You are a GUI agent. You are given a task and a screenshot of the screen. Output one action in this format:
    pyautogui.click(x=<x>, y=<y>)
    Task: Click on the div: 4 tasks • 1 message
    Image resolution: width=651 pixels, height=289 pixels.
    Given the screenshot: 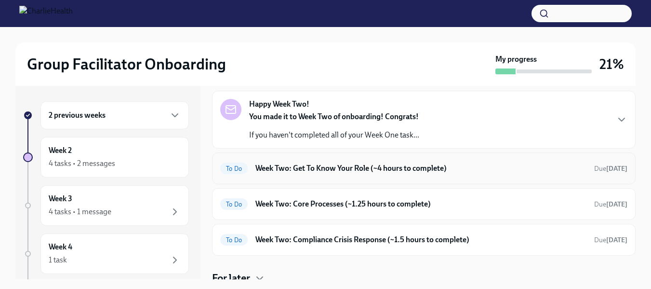 What is the action you would take?
    pyautogui.click(x=80, y=212)
    